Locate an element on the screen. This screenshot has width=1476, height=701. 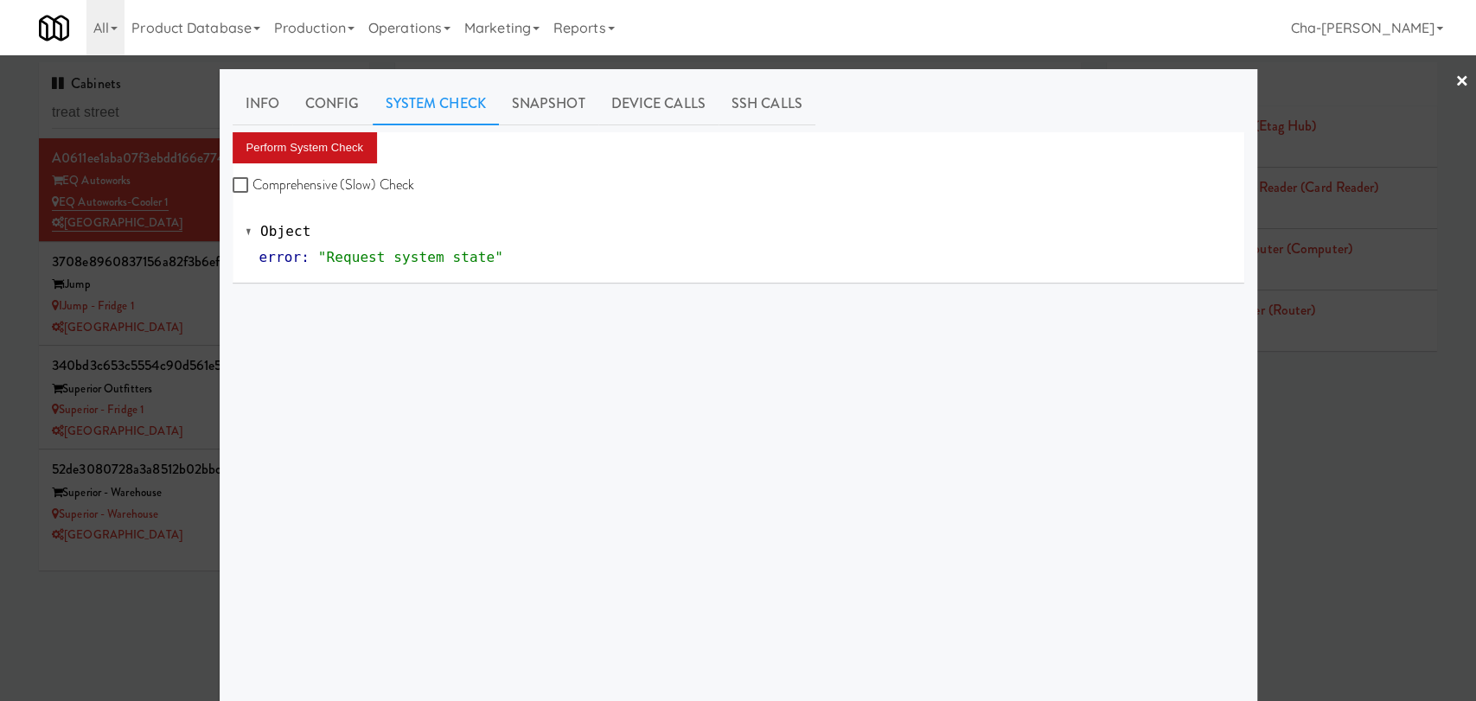
label: Comprehensive (Slow) Check is located at coordinates (323, 185).